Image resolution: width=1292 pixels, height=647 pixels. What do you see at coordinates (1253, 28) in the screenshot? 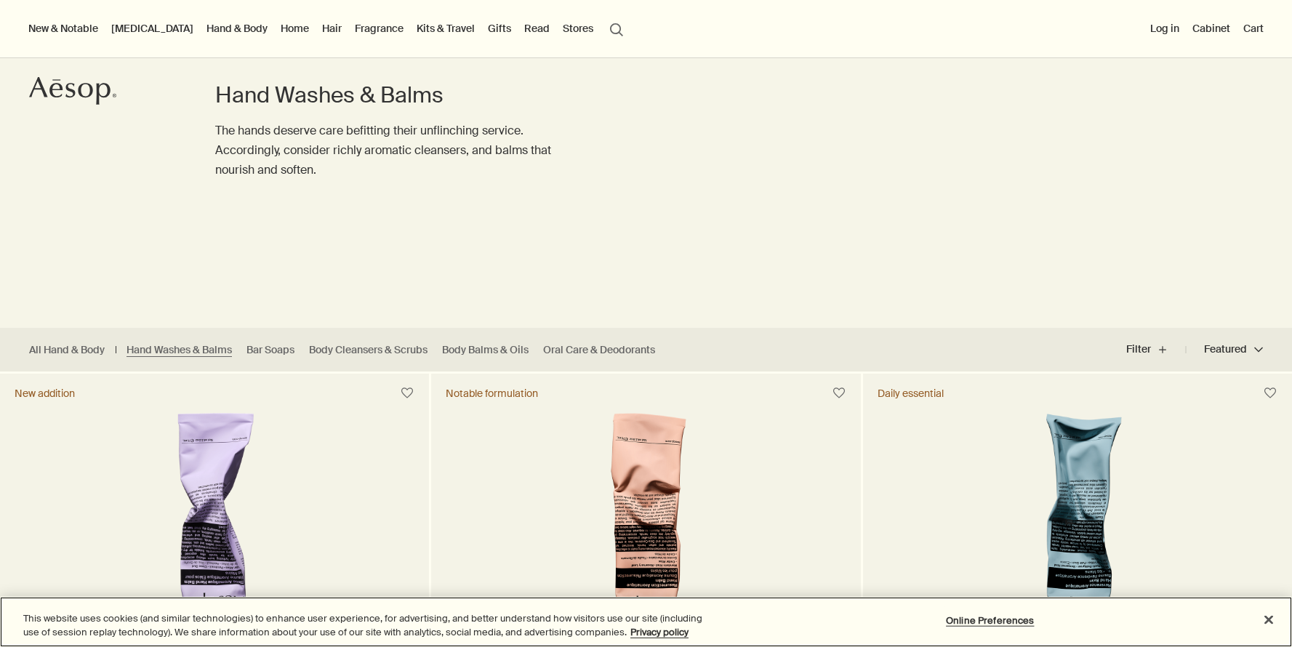
I see `button: Cart` at bounding box center [1253, 28].